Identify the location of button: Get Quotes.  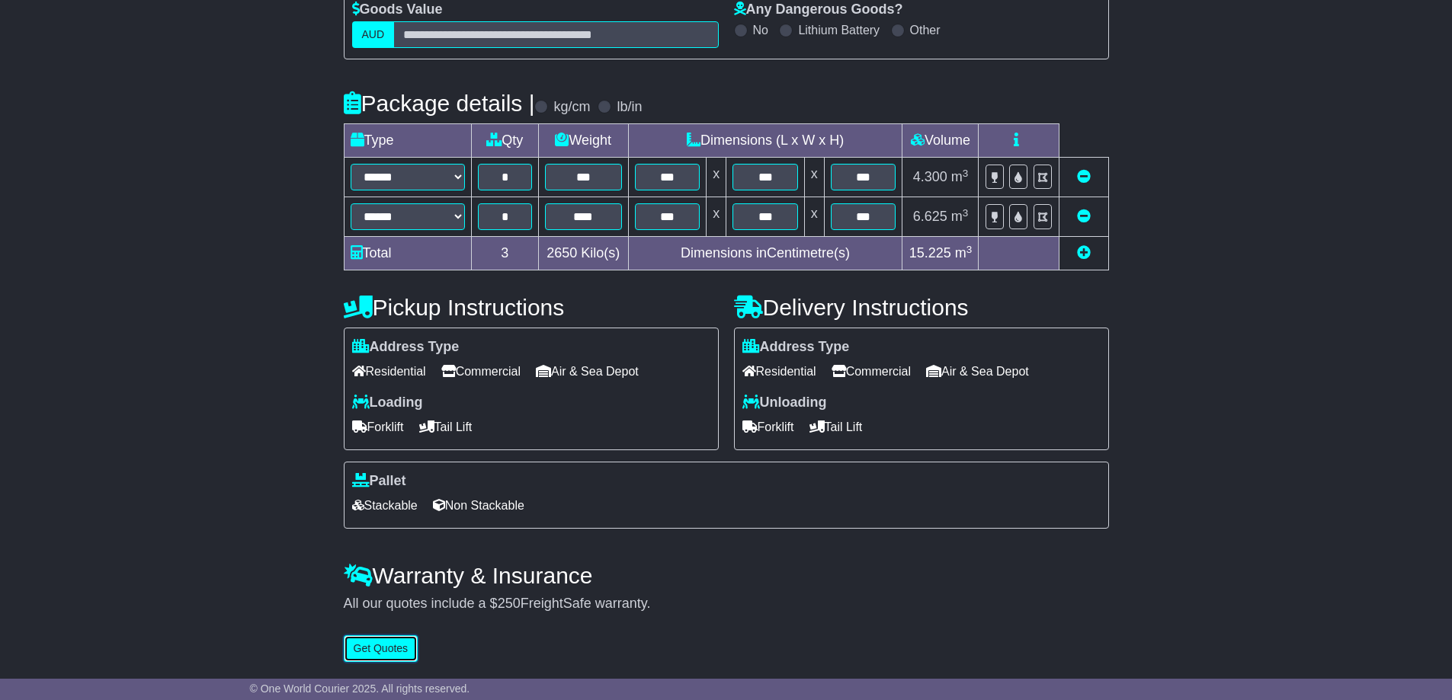
(381, 648).